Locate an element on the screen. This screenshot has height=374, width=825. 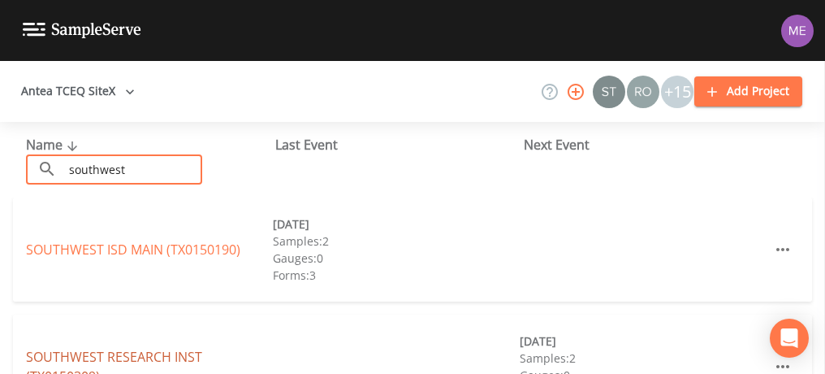
span: Name is located at coordinates (54, 145).